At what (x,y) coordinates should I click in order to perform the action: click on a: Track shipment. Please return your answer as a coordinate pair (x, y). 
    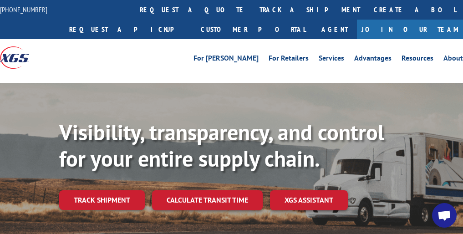
    Looking at the image, I should click on (102, 200).